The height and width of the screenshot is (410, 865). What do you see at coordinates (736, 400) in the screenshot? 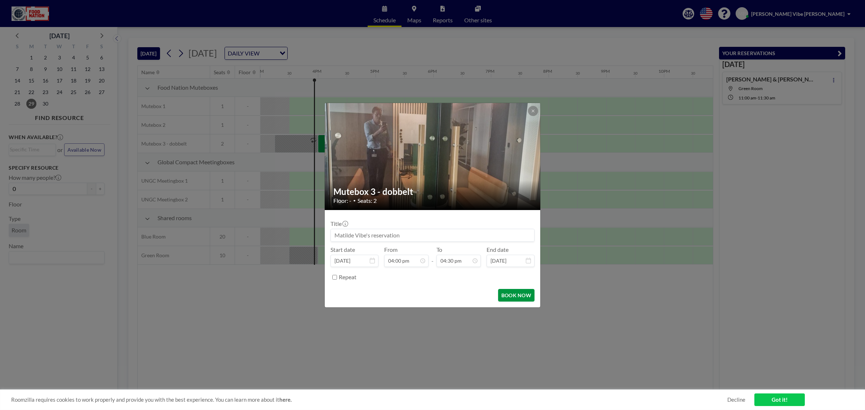
I see `a: Decline` at bounding box center [736, 400].